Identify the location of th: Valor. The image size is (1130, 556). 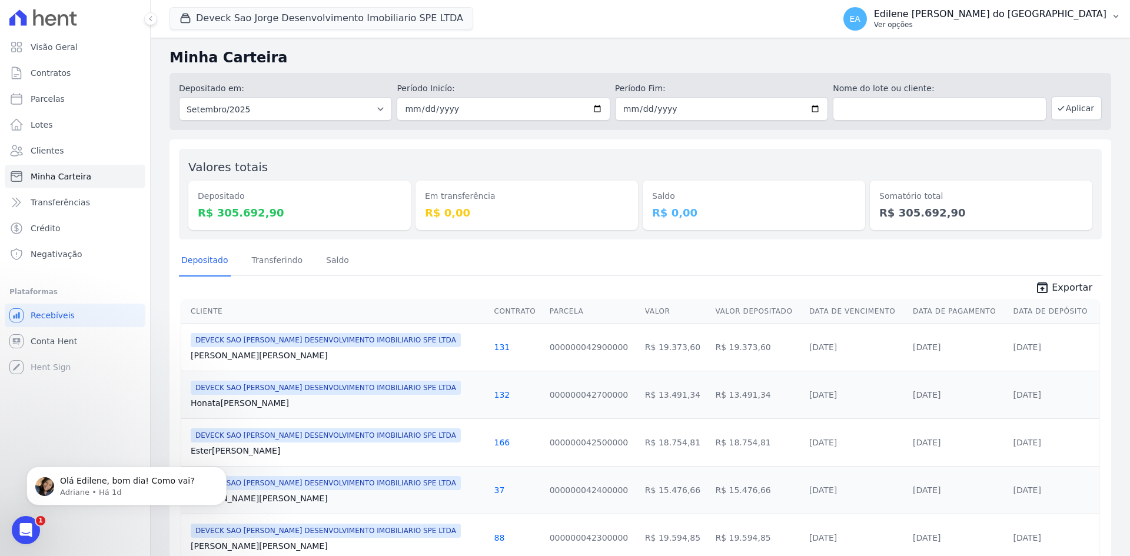
(676, 311).